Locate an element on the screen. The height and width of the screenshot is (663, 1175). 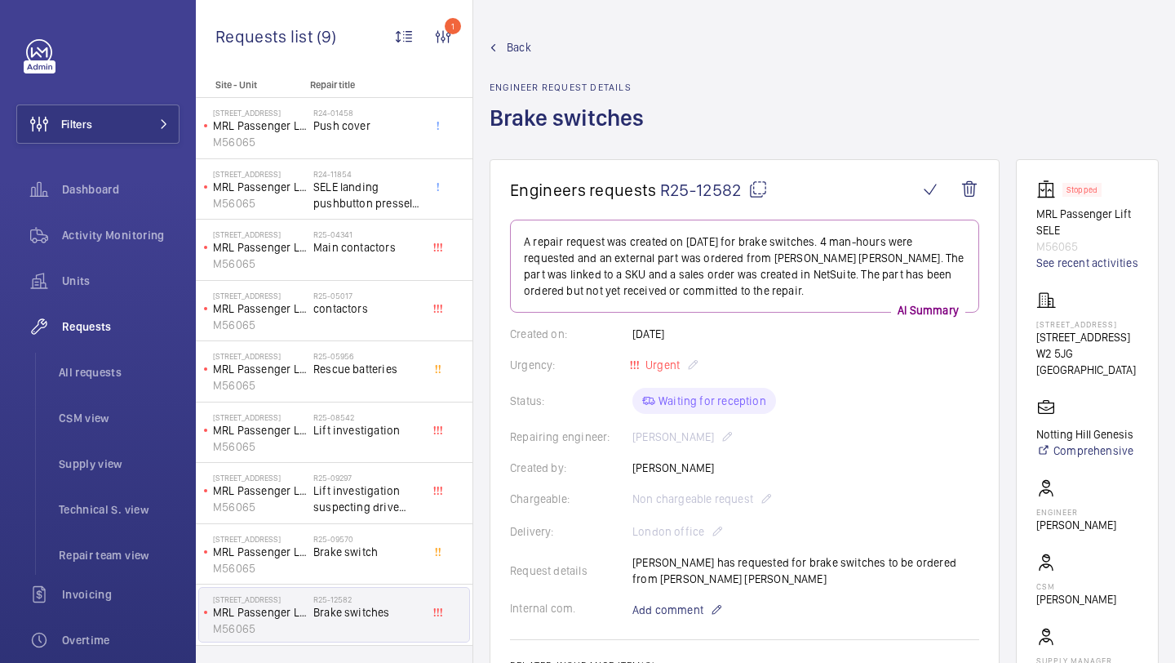
span: CSM view is located at coordinates (119, 418).